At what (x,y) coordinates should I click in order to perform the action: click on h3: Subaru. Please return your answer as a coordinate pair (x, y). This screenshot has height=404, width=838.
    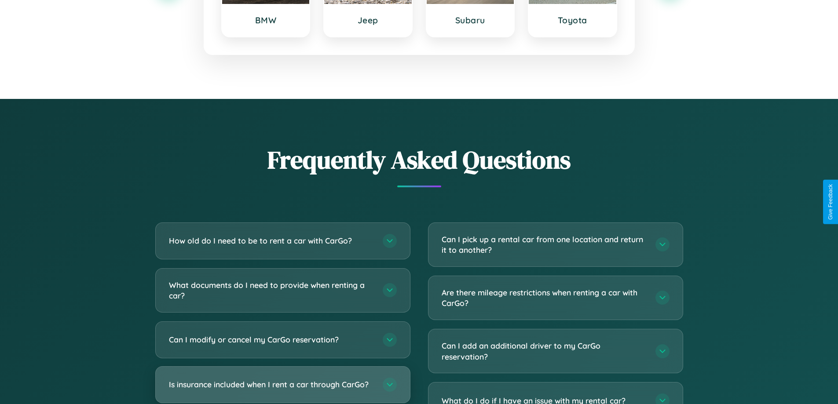
    Looking at the image, I should click on (470, 20).